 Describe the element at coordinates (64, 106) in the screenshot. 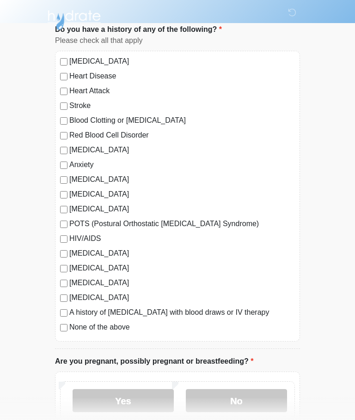

I see `input: Stroke` at that location.